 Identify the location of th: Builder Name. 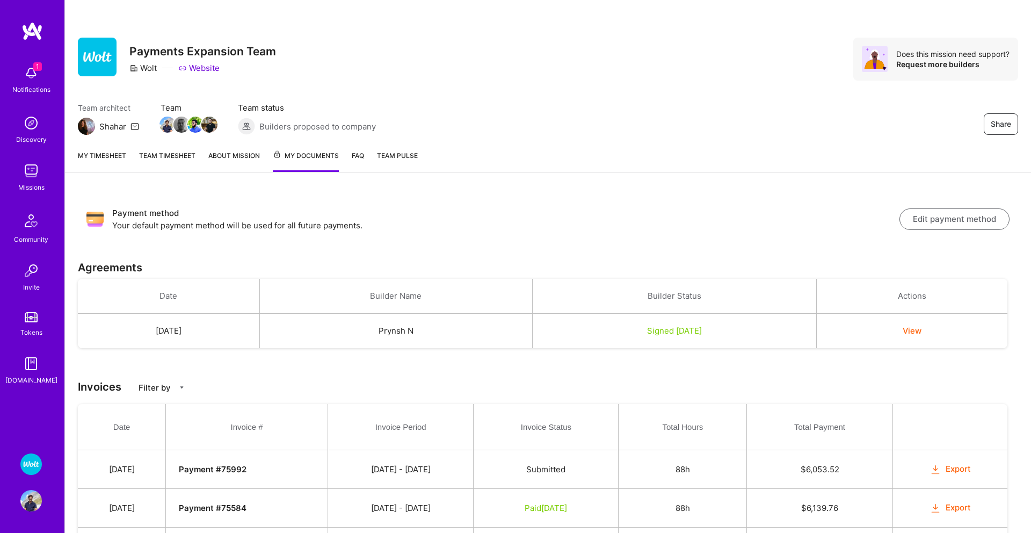
(396, 296).